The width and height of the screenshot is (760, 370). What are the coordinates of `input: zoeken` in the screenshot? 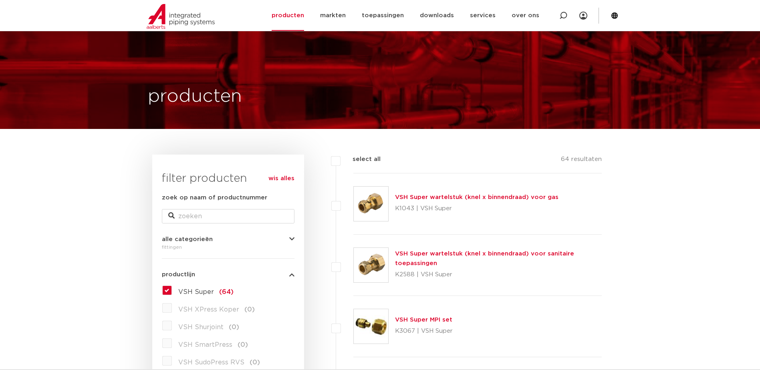 It's located at (228, 216).